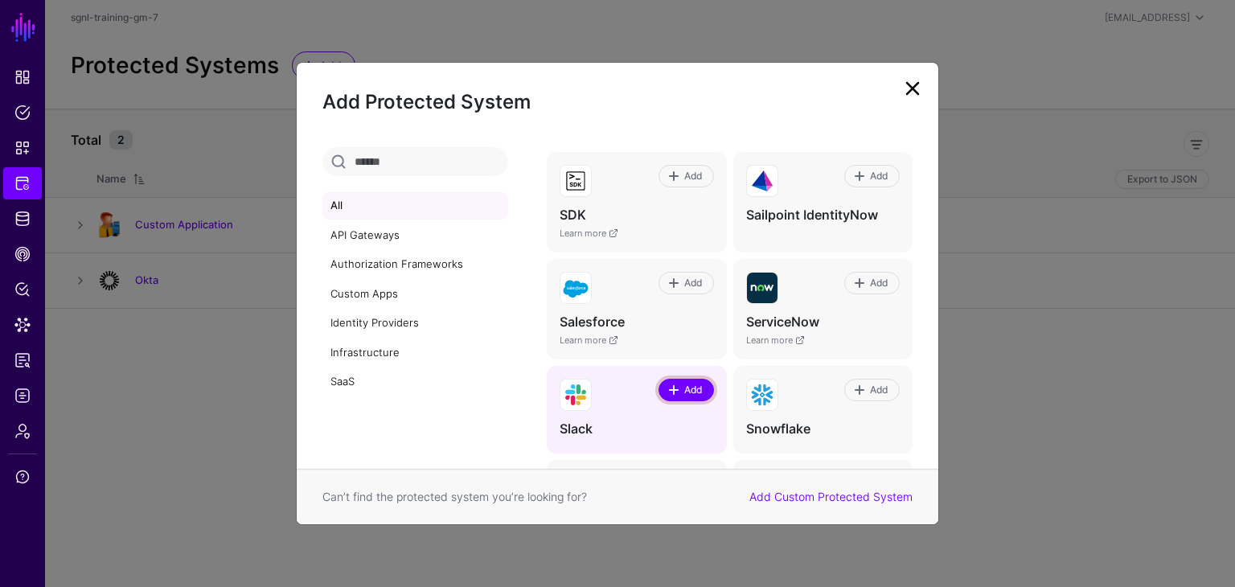  I want to click on a: Infrastructure, so click(415, 353).